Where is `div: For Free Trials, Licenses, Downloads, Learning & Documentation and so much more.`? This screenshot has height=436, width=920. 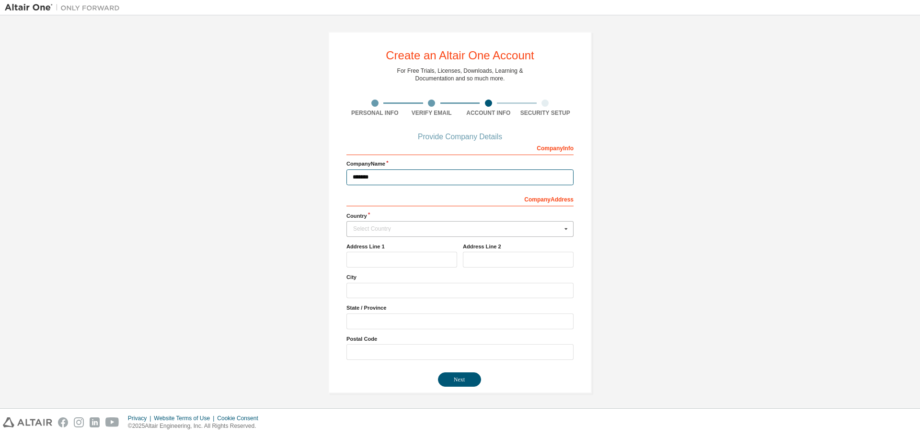 div: For Free Trials, Licenses, Downloads, Learning & Documentation and so much more. is located at coordinates (460, 75).